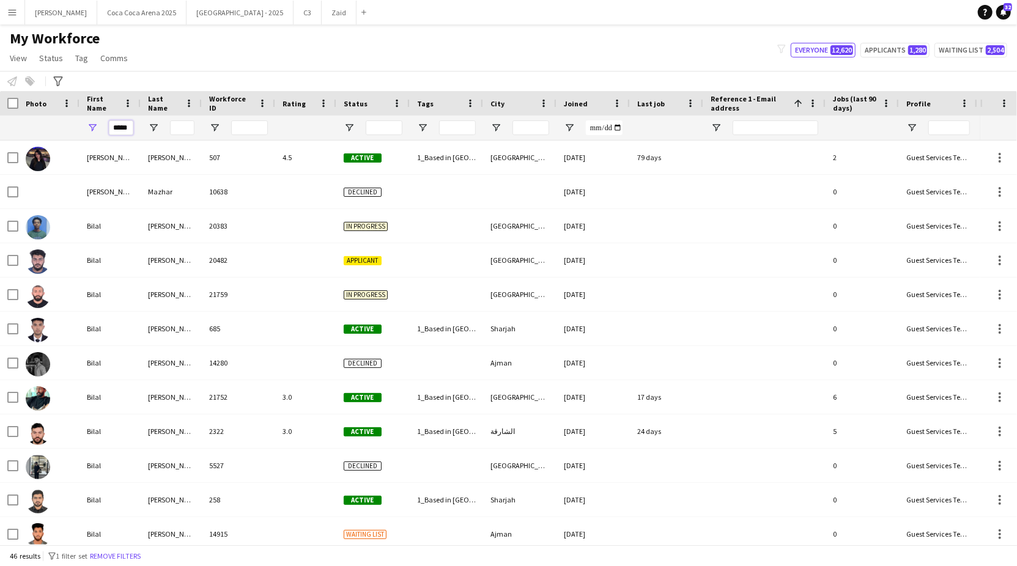 This screenshot has width=1017, height=566. I want to click on a: 32, so click(1004, 12).